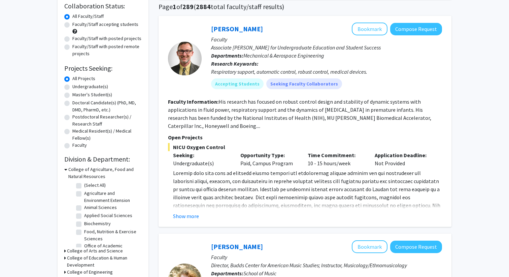 The height and width of the screenshot is (277, 509). Describe the element at coordinates (260, 273) in the screenshot. I see `span: School of Music` at that location.